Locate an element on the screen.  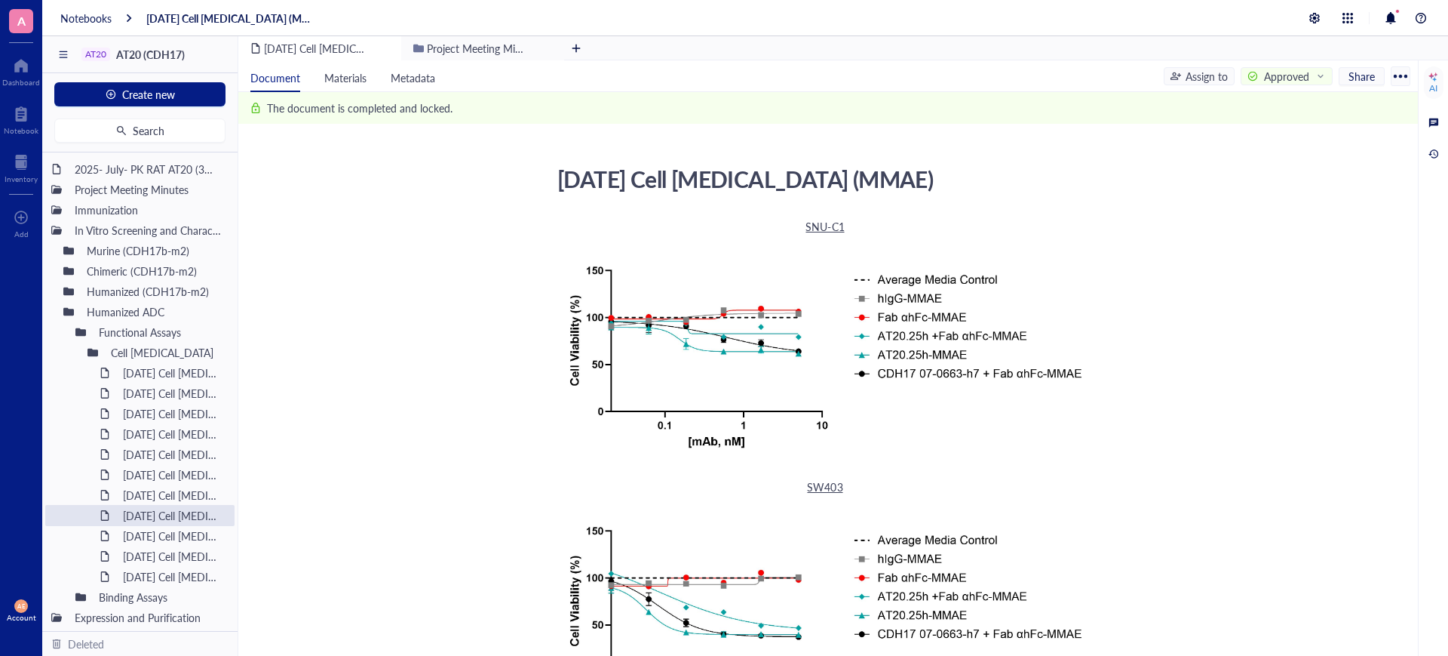
div: Assign to is located at coordinates (1207, 76).